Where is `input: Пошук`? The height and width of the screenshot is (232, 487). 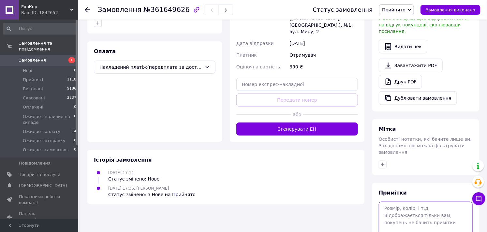 input: Пошук is located at coordinates (40, 29).